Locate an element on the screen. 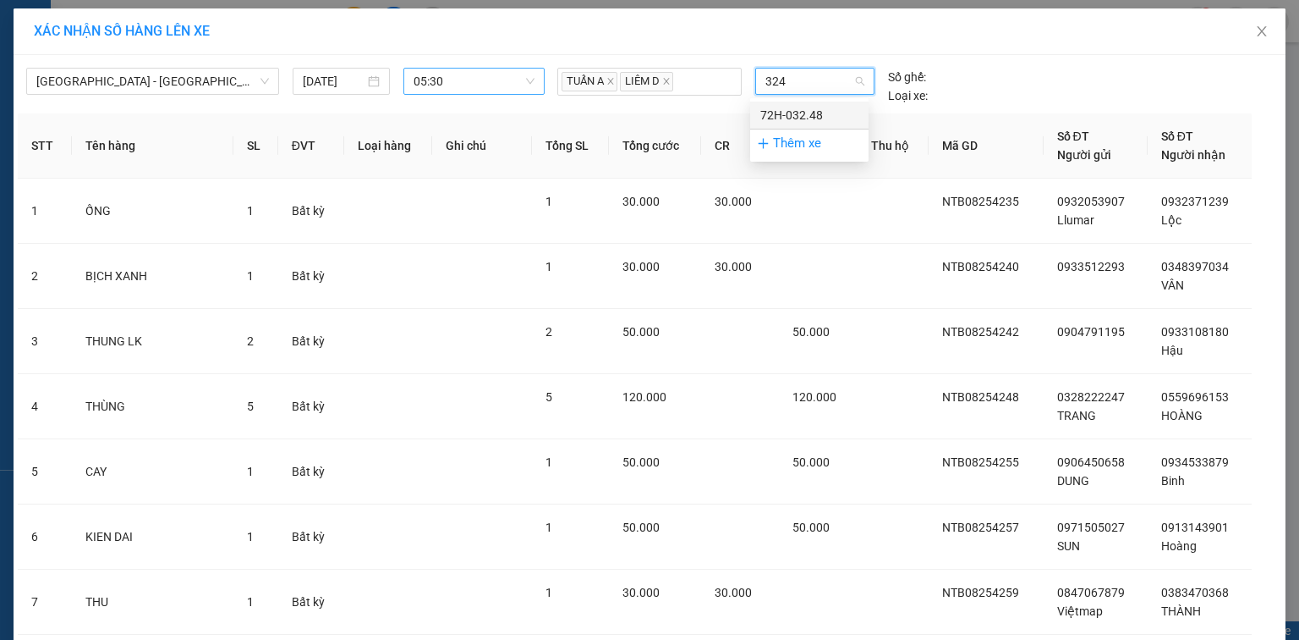  span: Việtmap is located at coordinates (1080, 611).